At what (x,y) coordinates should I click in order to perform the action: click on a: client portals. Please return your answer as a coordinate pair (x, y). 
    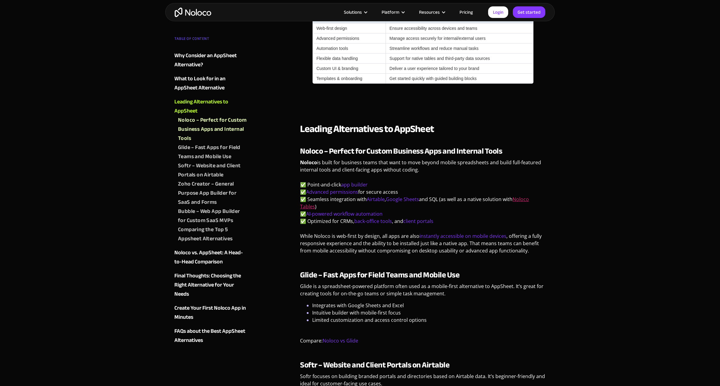
    Looking at the image, I should click on (418, 221).